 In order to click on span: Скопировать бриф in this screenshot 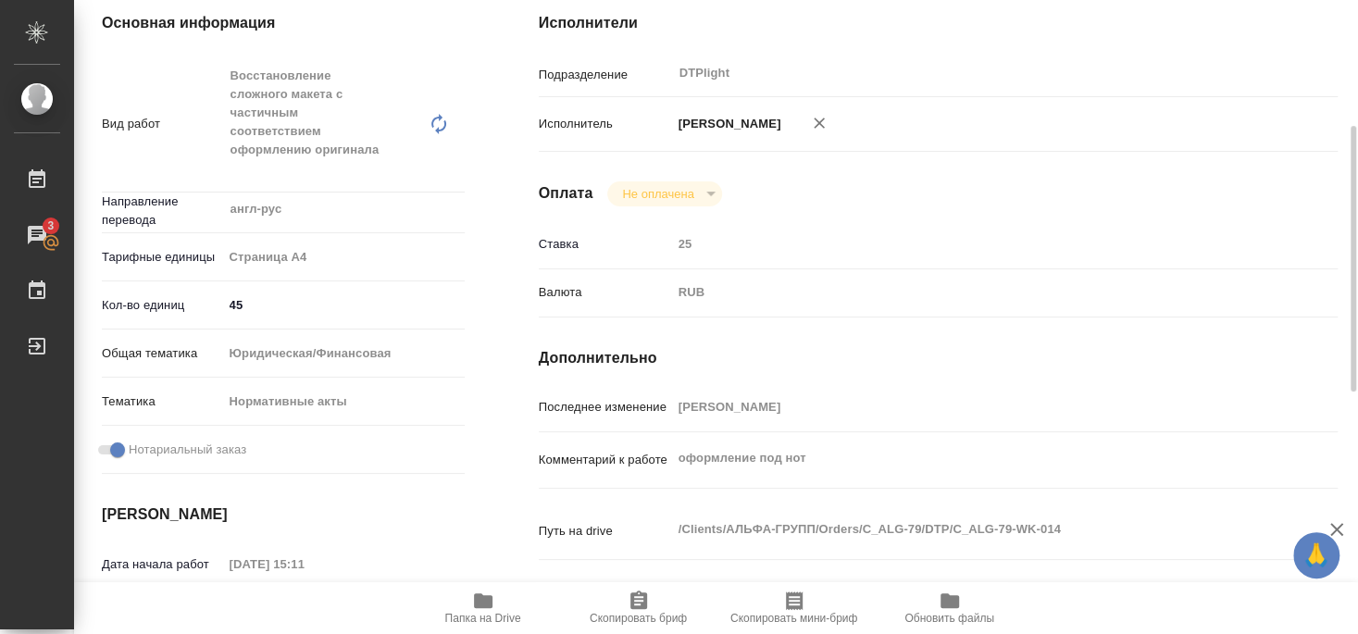, I will do `click(638, 618)`.